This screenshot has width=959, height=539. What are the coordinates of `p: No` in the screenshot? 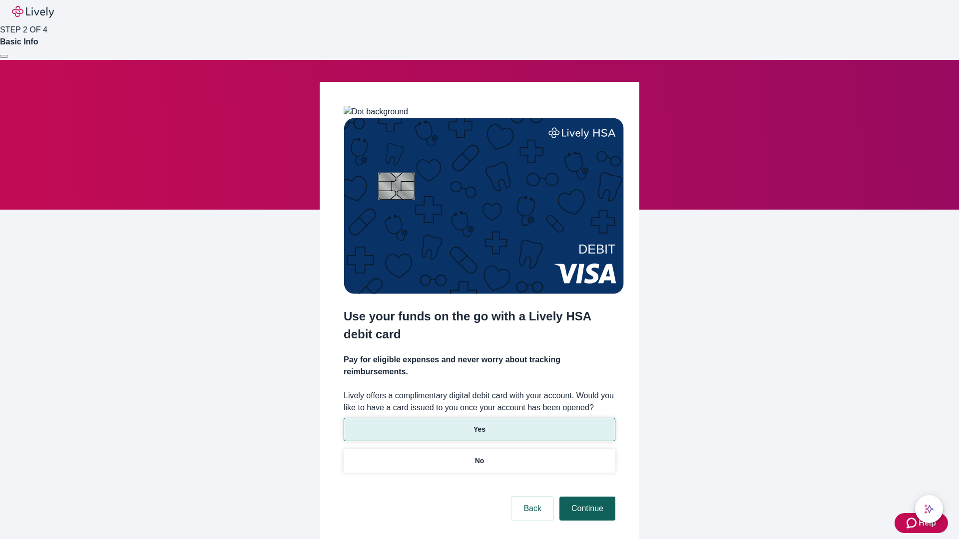 It's located at (479, 461).